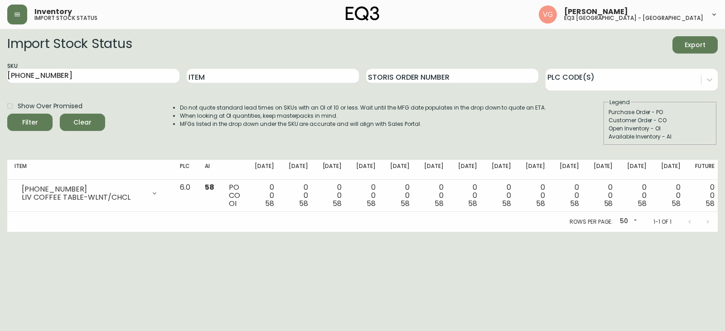  I want to click on th: PLC, so click(185, 170).